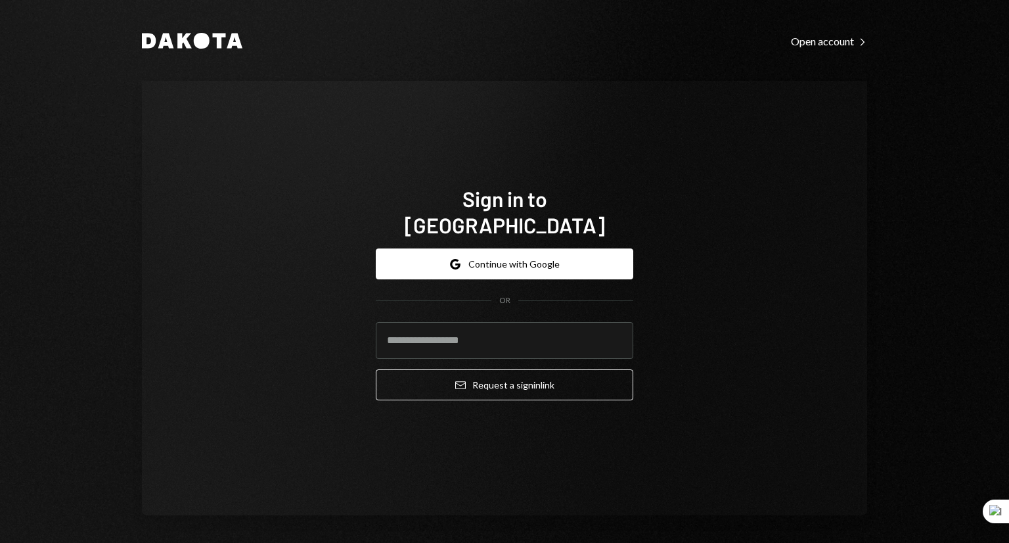  What do you see at coordinates (829, 41) in the screenshot?
I see `div: Open account` at bounding box center [829, 41].